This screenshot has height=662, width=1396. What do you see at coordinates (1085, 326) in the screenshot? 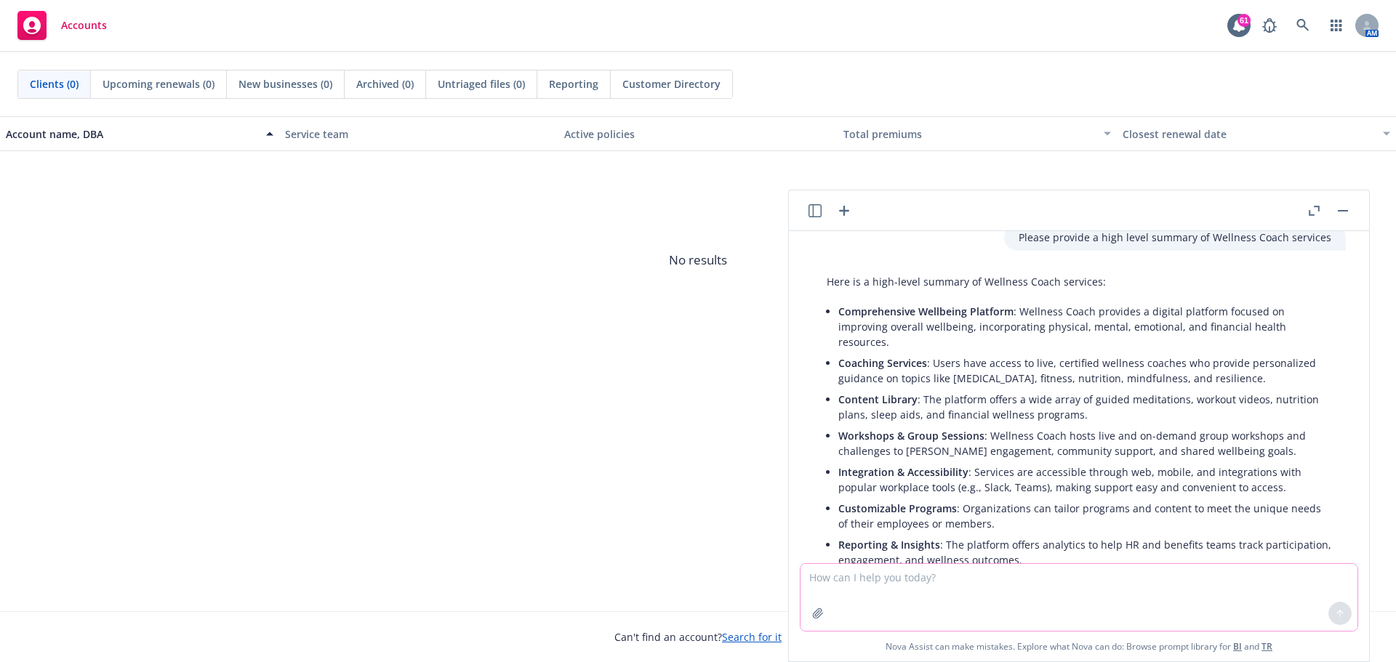
I see `p: : Wellness Coach provides a digital platform focused on improving overall wellbeing, incorporatin...` at bounding box center [1085, 326].